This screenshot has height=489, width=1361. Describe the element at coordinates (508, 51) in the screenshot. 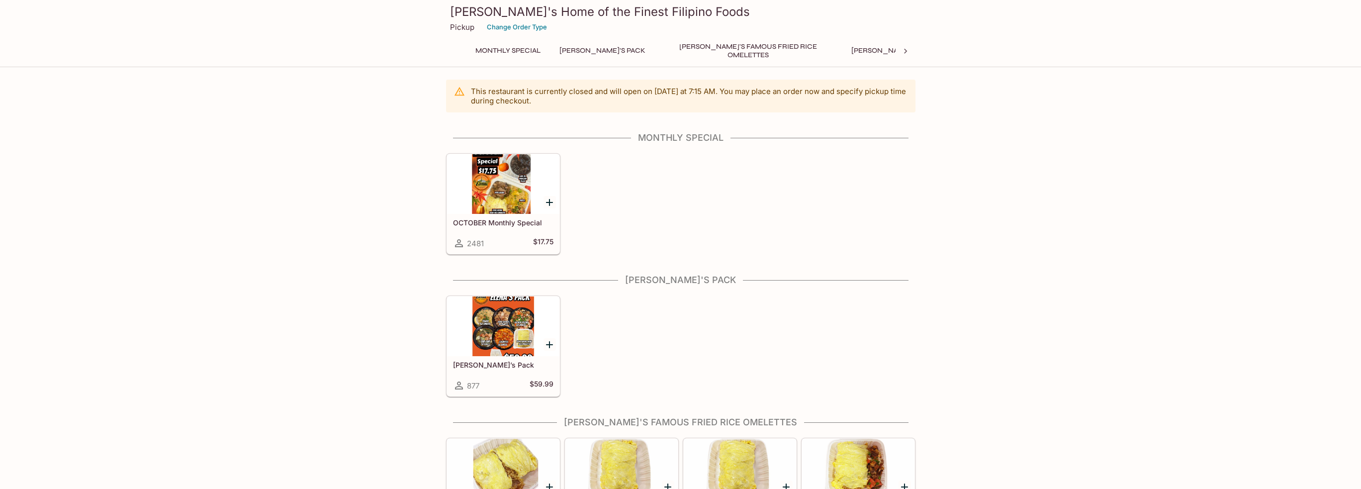

I see `button: Monthly Special` at that location.